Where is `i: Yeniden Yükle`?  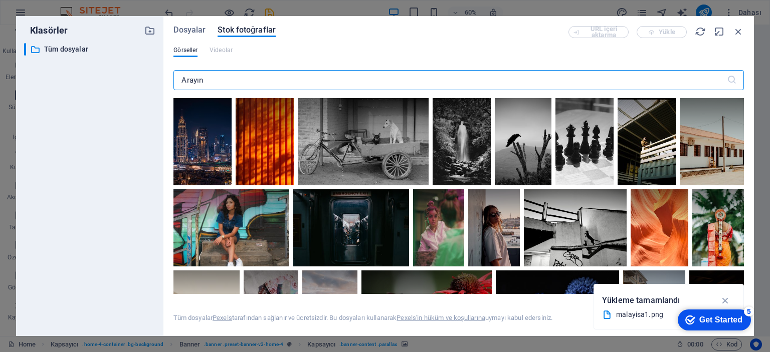
i: Yeniden Yükle is located at coordinates (700, 32).